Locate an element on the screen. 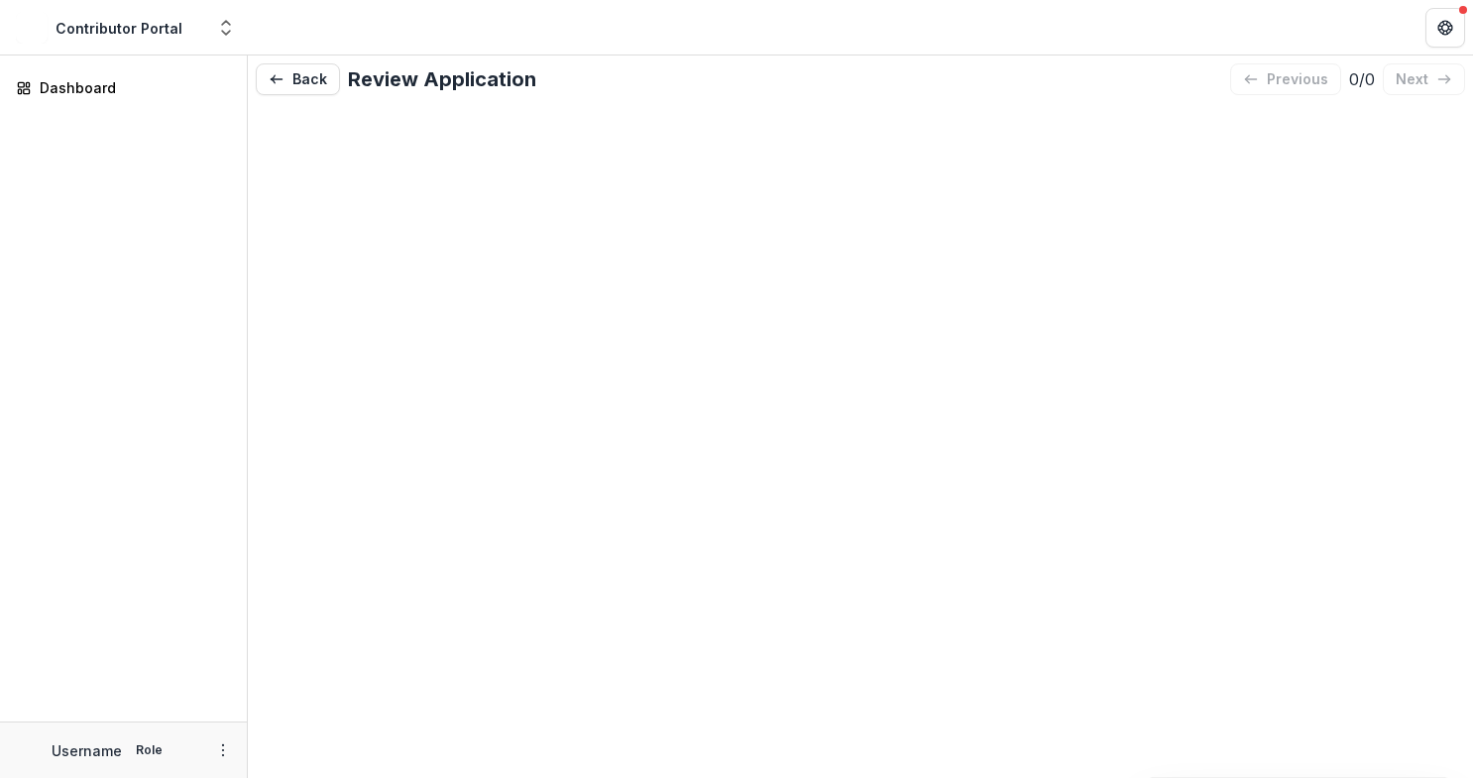 The width and height of the screenshot is (1473, 778). button: Open entity switcher is located at coordinates (226, 28).